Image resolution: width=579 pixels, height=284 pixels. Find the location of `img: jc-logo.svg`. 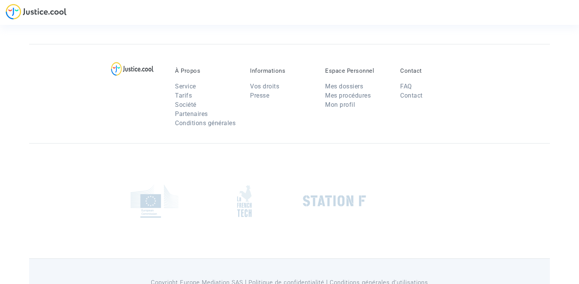

img: jc-logo.svg is located at coordinates (36, 11).